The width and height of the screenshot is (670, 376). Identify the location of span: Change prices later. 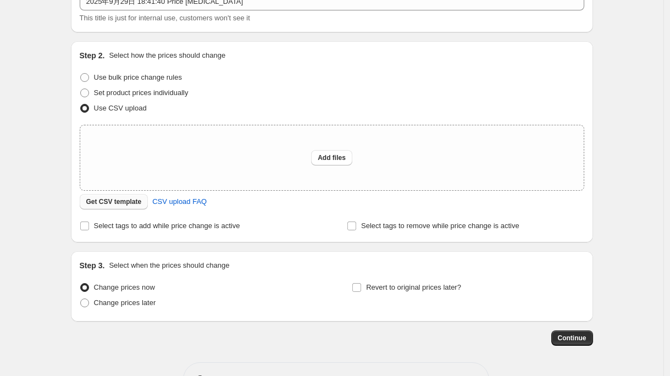
(125, 302).